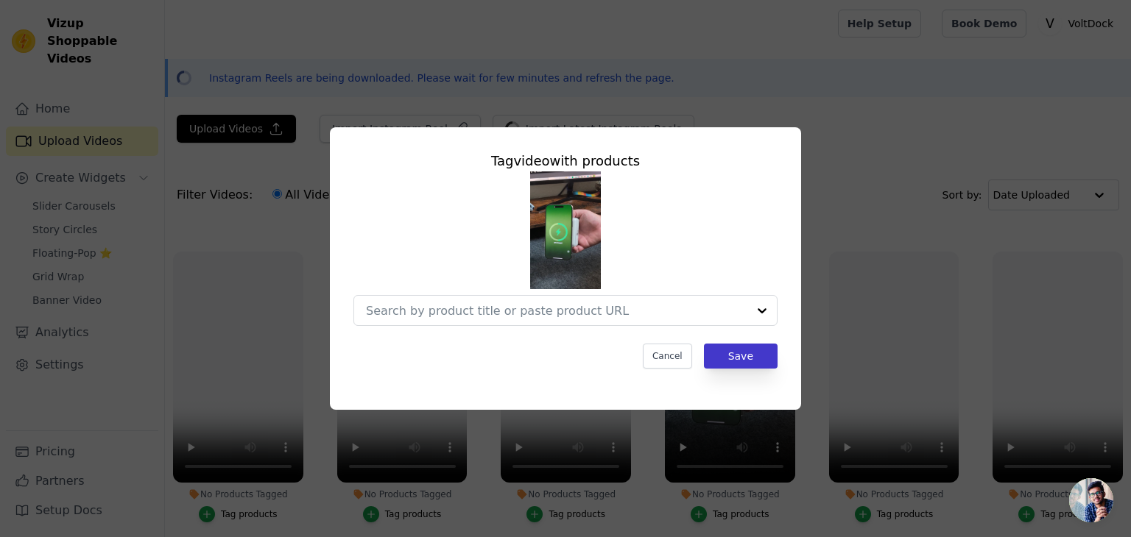 Image resolution: width=1131 pixels, height=537 pixels. What do you see at coordinates (565, 161) in the screenshot?
I see `div: Tag video with products` at bounding box center [565, 161].